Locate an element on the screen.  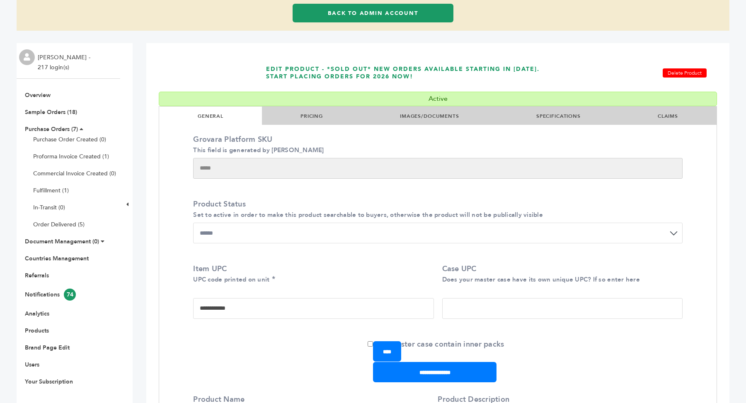
a: Notifications74 is located at coordinates (50, 294).